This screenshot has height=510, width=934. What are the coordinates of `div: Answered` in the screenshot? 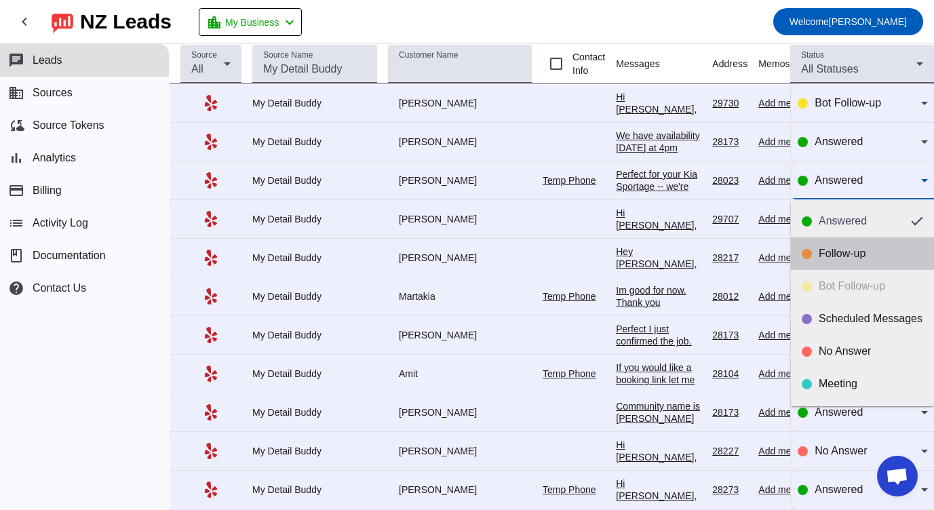 It's located at (859, 221).